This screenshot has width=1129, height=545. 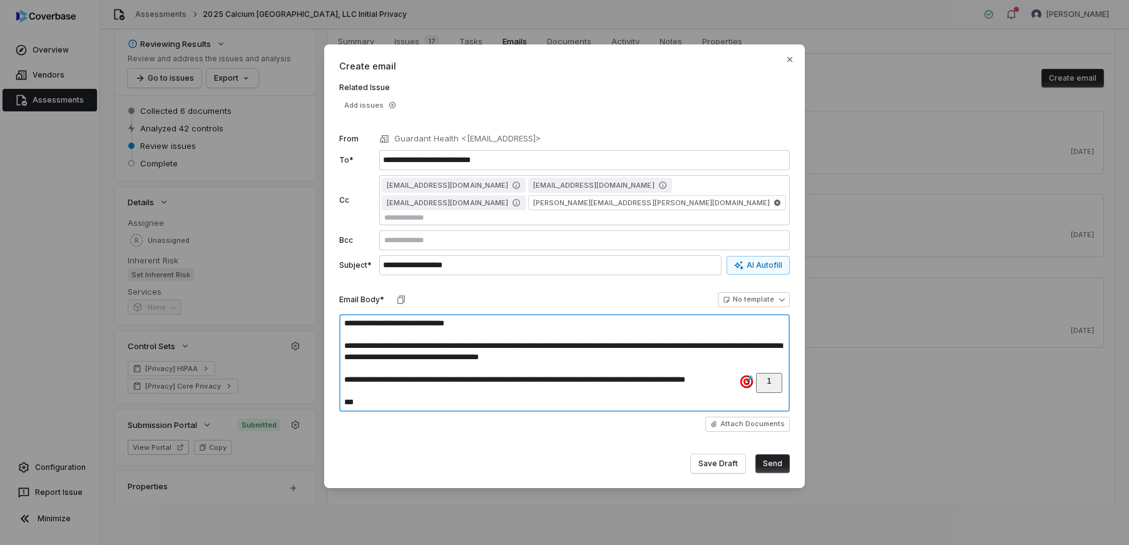 I want to click on span: Attach Documents, so click(x=752, y=424).